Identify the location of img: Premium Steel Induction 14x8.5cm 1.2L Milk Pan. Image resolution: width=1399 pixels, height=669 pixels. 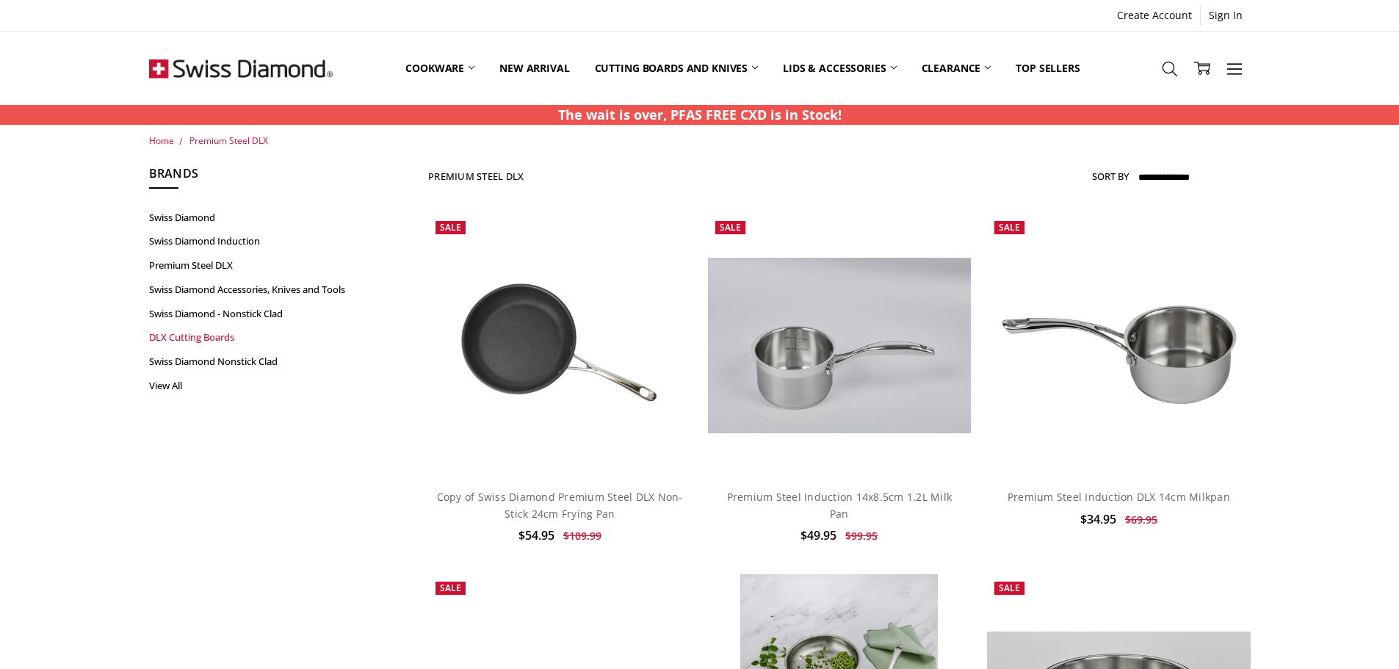
(840, 345).